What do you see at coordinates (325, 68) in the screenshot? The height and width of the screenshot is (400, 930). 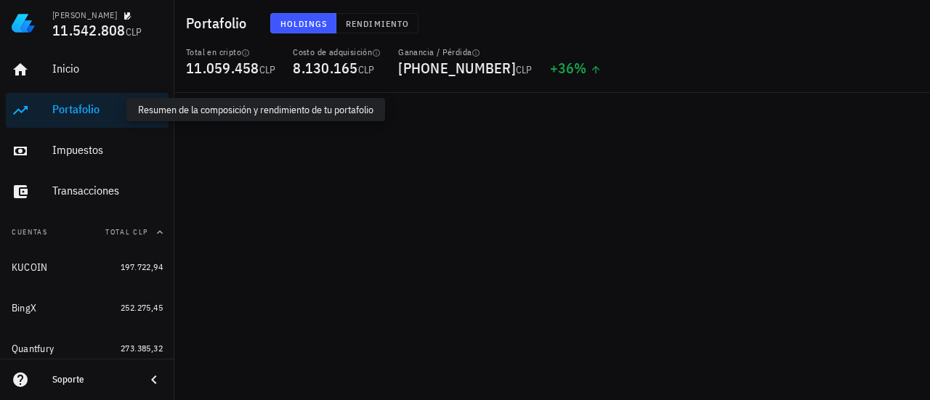 I see `span: 8.130.165` at bounding box center [325, 68].